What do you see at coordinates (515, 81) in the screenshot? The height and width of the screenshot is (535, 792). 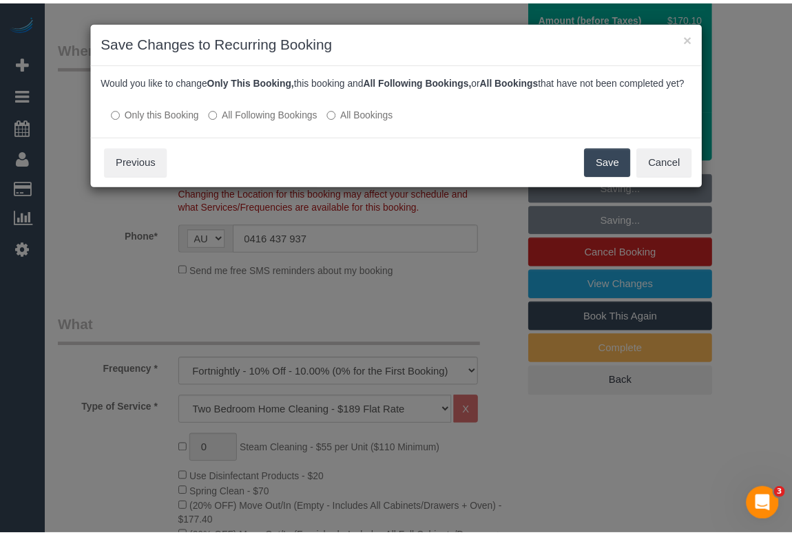 I see `b: All Bookings` at bounding box center [515, 81].